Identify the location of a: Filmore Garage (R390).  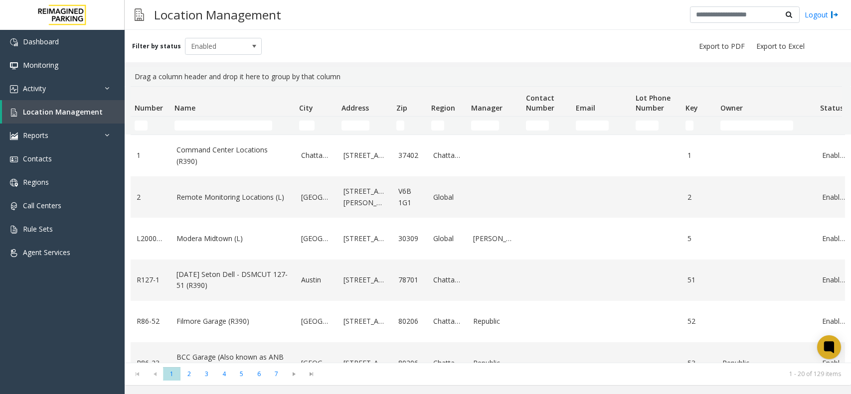
(233, 321).